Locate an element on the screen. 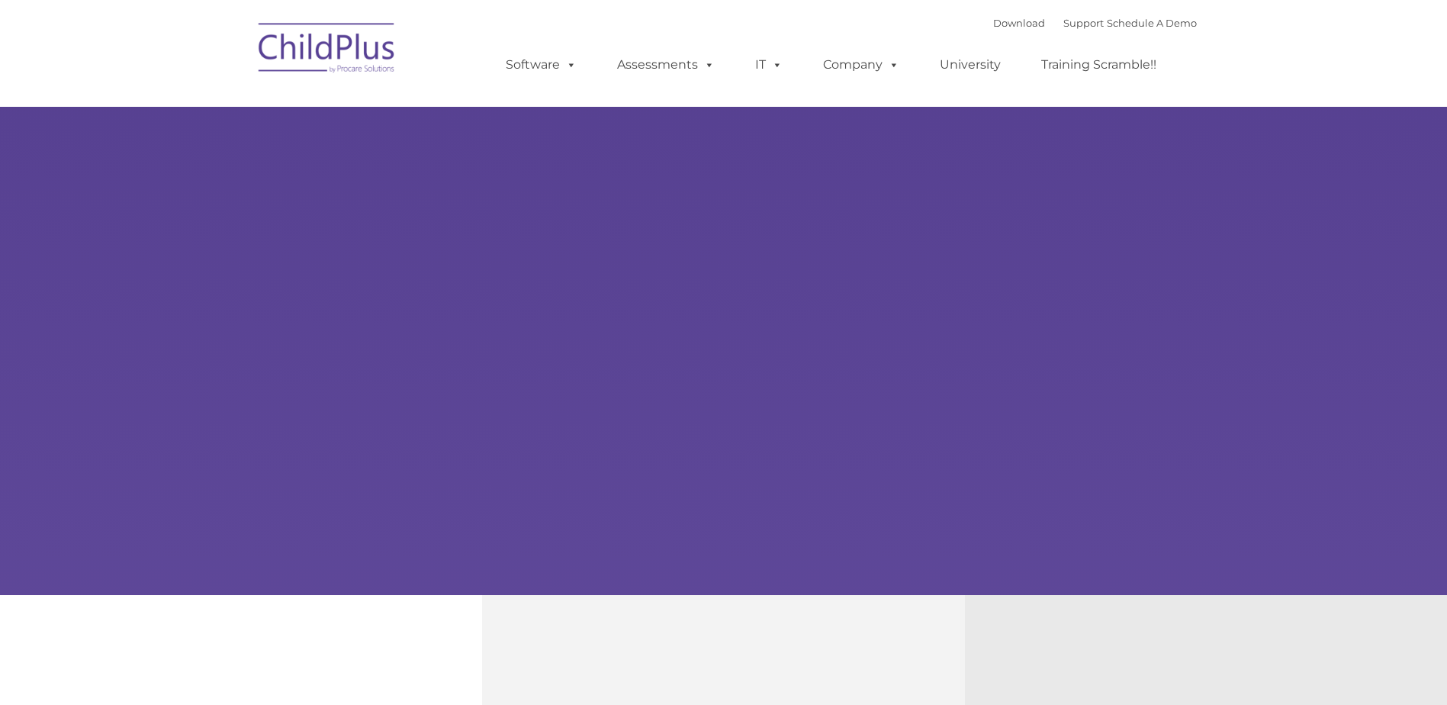 Image resolution: width=1447 pixels, height=705 pixels. a: Company is located at coordinates (861, 65).